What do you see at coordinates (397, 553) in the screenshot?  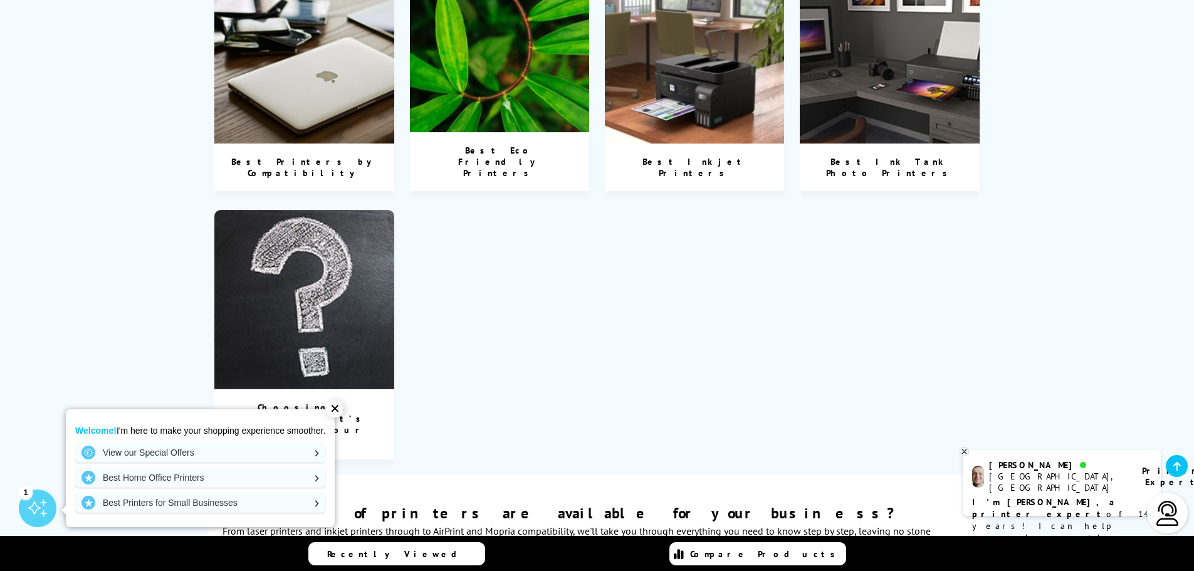 I see `a: Recently Viewed` at bounding box center [397, 553].